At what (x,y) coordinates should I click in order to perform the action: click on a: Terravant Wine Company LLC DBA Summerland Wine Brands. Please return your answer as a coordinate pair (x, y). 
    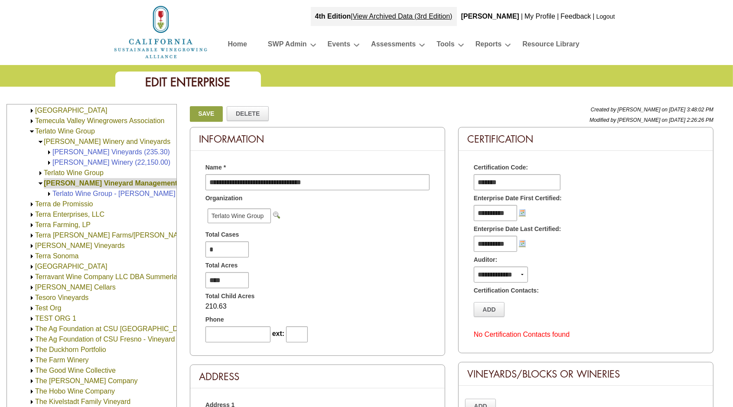
    Looking at the image, I should click on (131, 277).